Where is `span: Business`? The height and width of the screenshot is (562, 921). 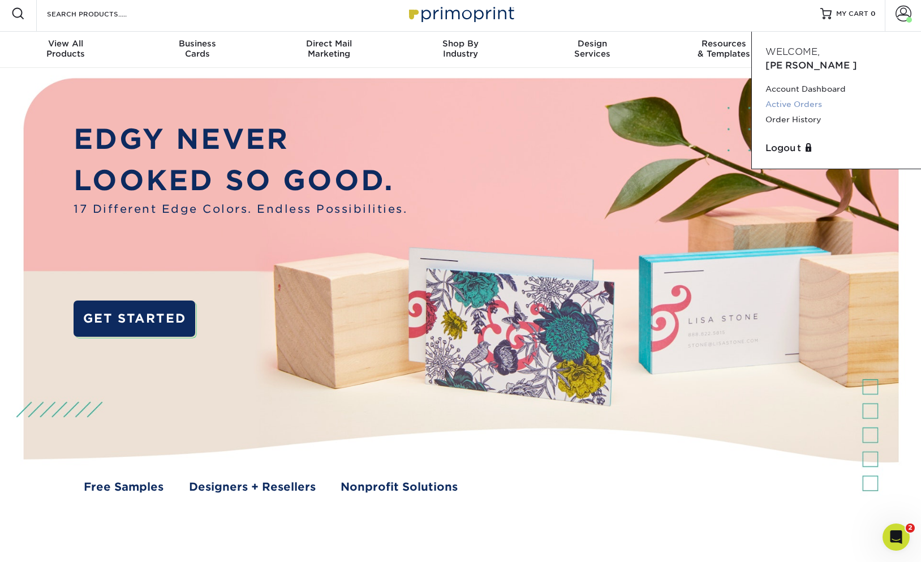 span: Business is located at coordinates (197, 44).